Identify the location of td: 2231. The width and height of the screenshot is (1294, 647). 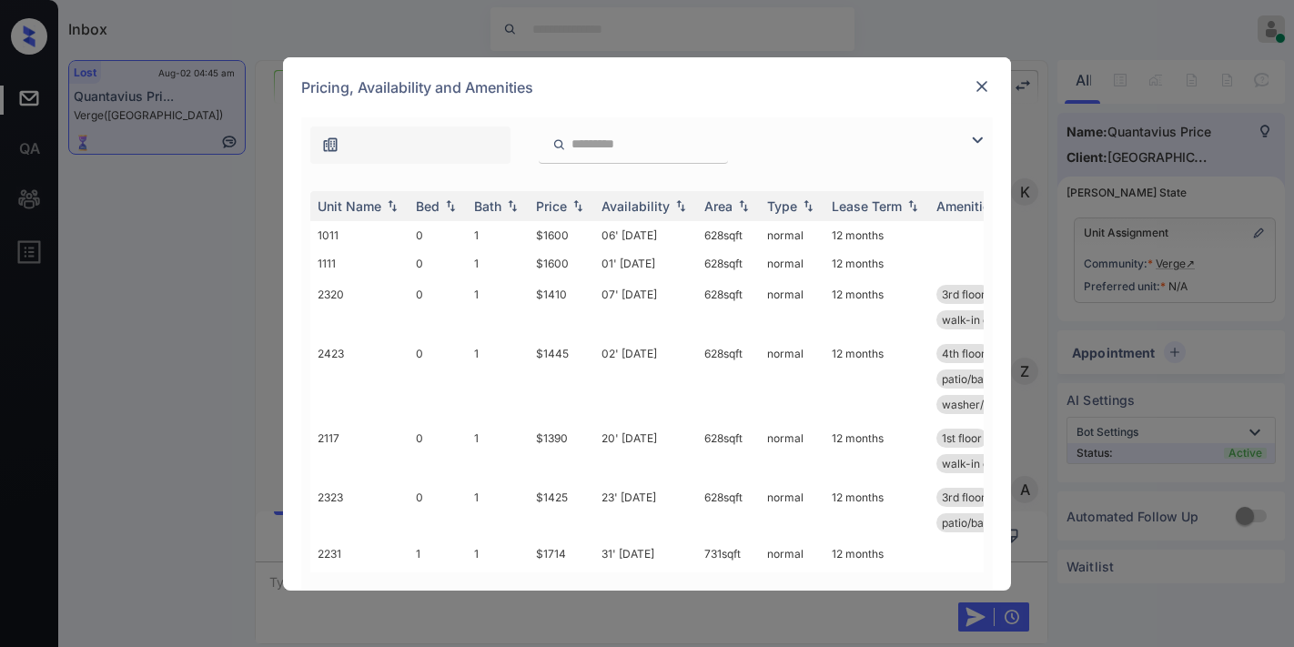
(359, 553).